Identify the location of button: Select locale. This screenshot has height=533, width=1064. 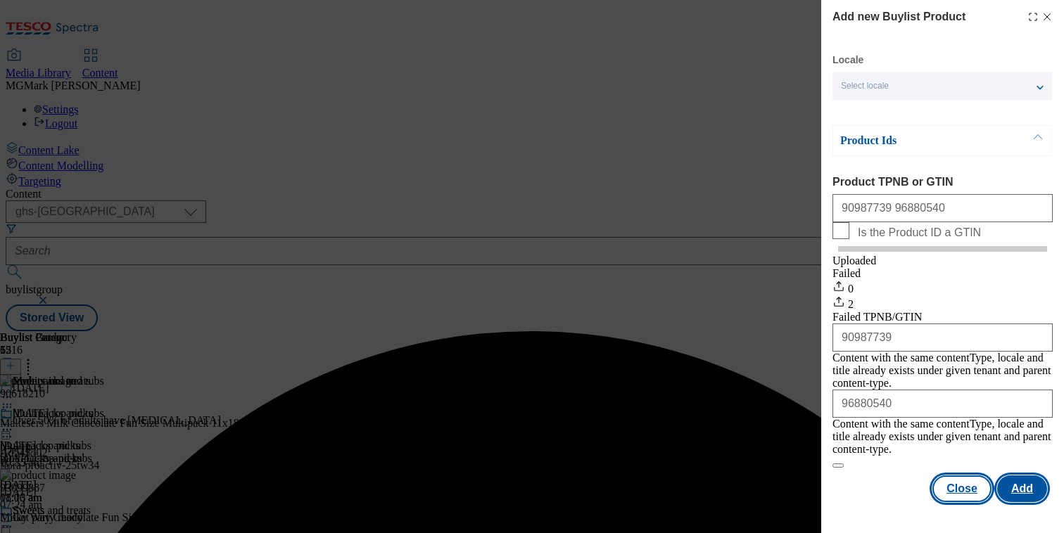
(942, 86).